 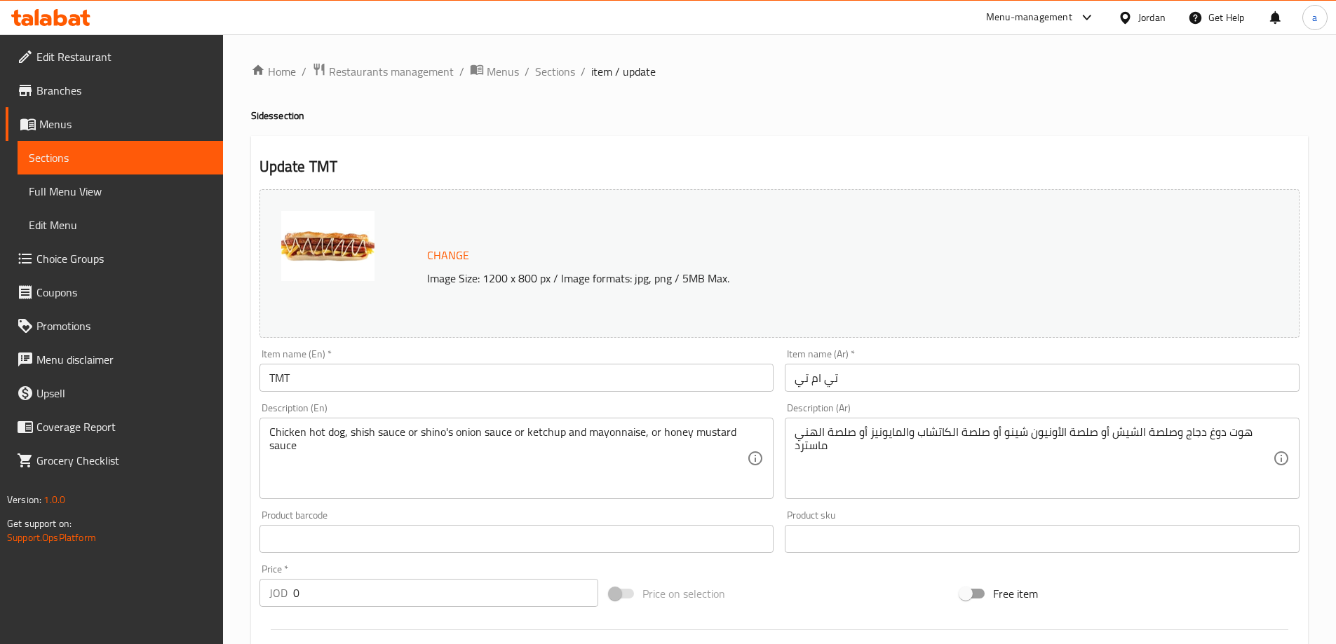 I want to click on input: Please enter product barcode, so click(x=517, y=539).